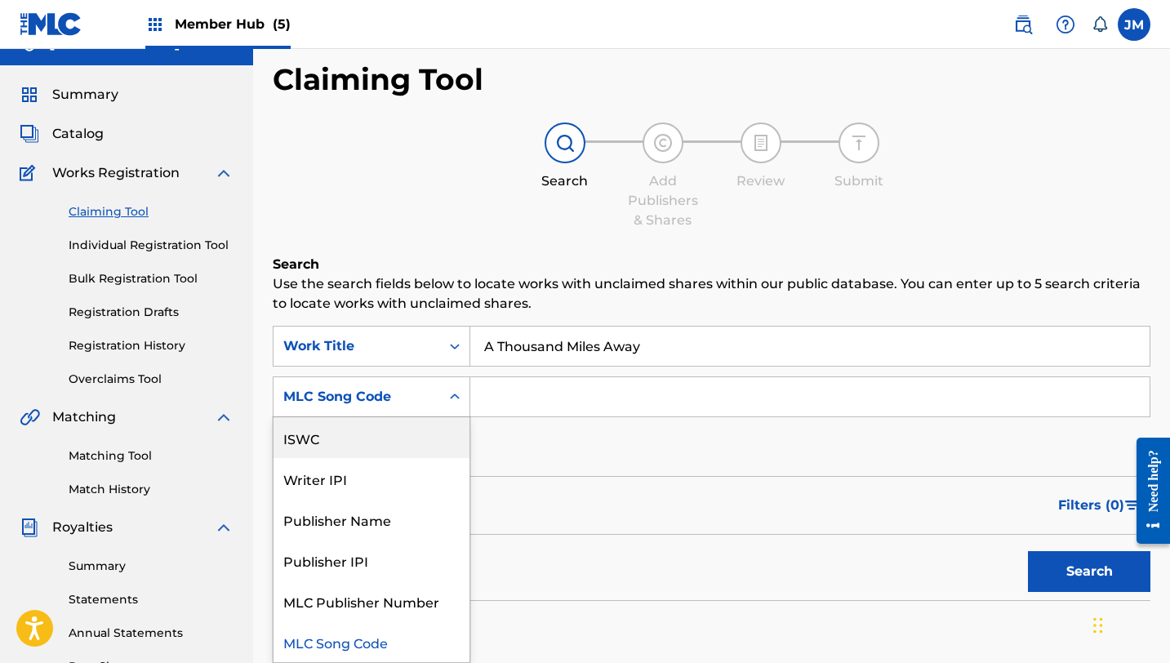 The image size is (1170, 663). What do you see at coordinates (859, 181) in the screenshot?
I see `div: Submit` at bounding box center [859, 181].